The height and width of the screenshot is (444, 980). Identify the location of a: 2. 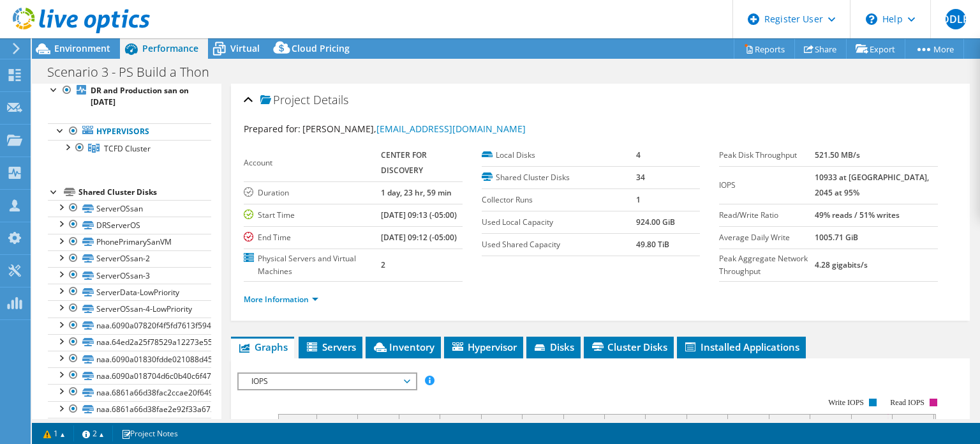
(93, 433).